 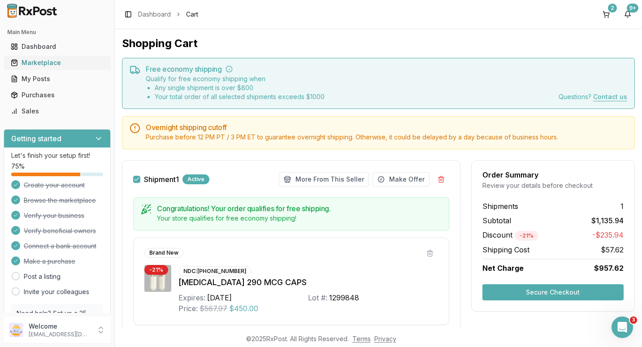 I want to click on div: Qualify for free economy shipping when, so click(x=235, y=88).